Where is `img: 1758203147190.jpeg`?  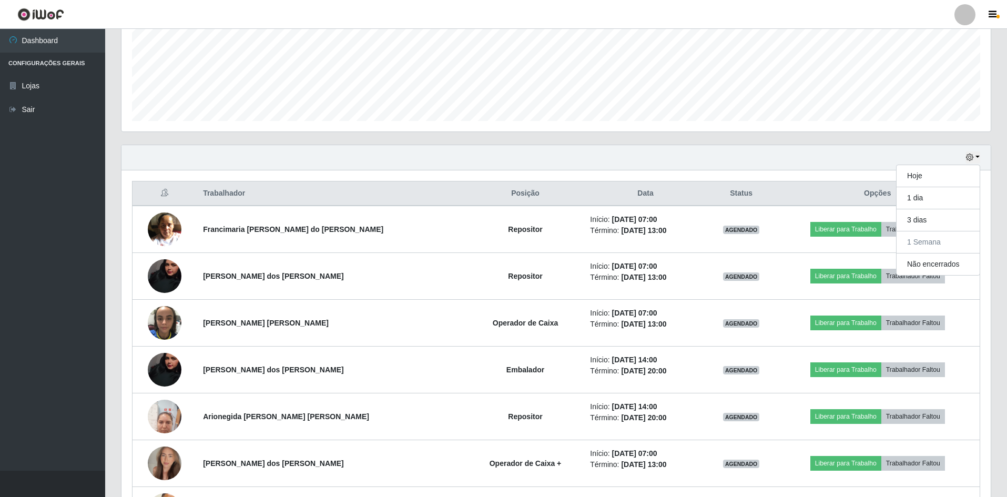 img: 1758203147190.jpeg is located at coordinates (165, 416).